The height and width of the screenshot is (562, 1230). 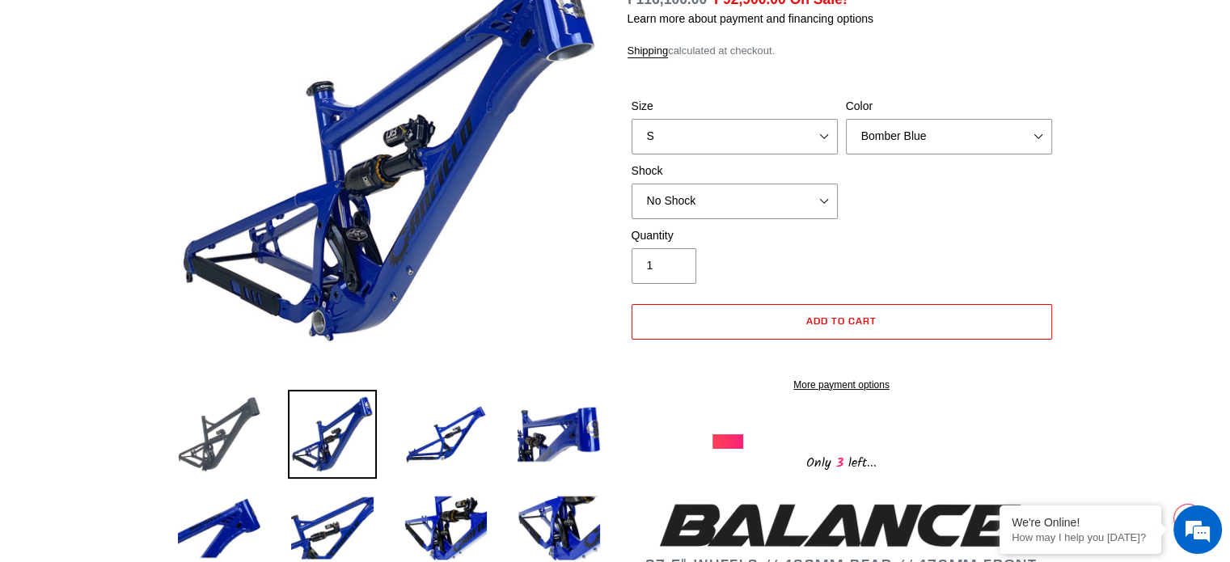 I want to click on label: Shock, so click(x=734, y=171).